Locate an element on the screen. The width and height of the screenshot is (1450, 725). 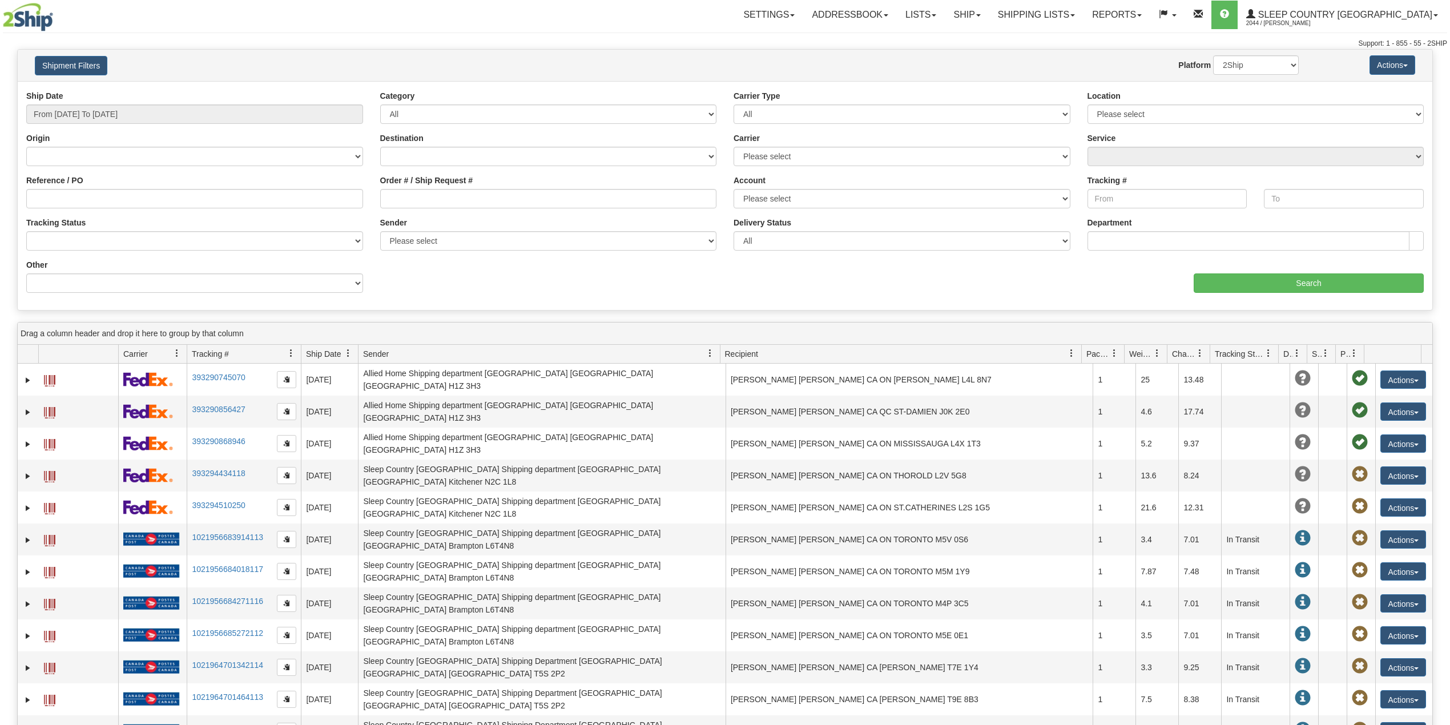
input: To is located at coordinates (1344, 199).